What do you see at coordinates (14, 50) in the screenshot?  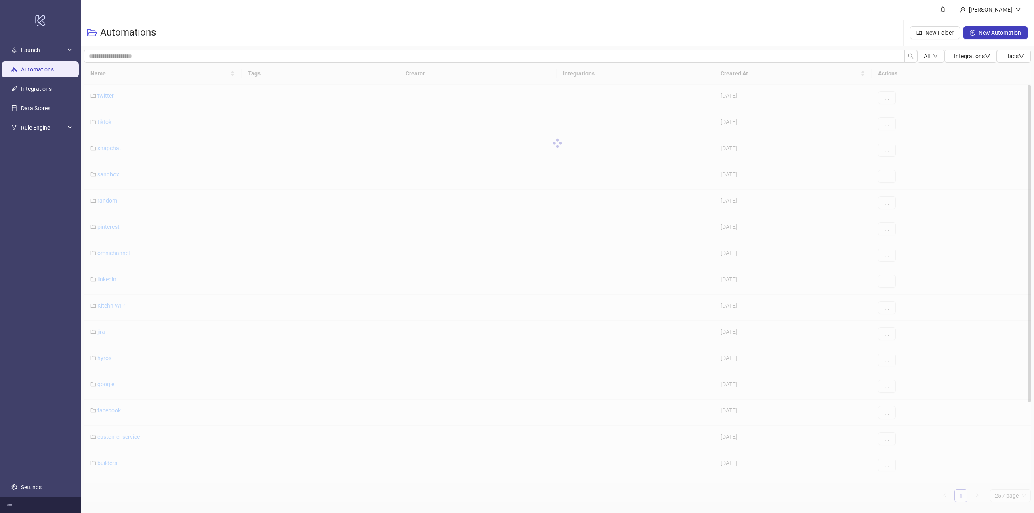 I see `span: rocket` at bounding box center [14, 50].